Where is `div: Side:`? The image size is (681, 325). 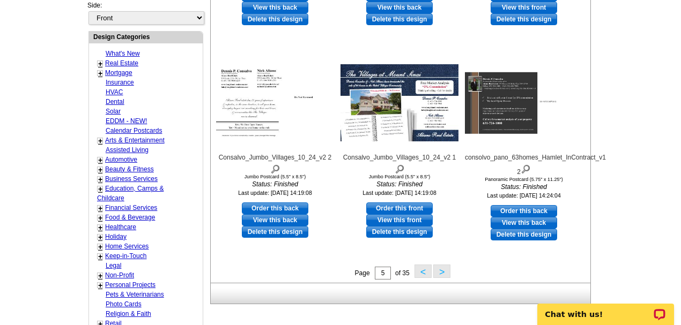
div: Side: is located at coordinates (145, 13).